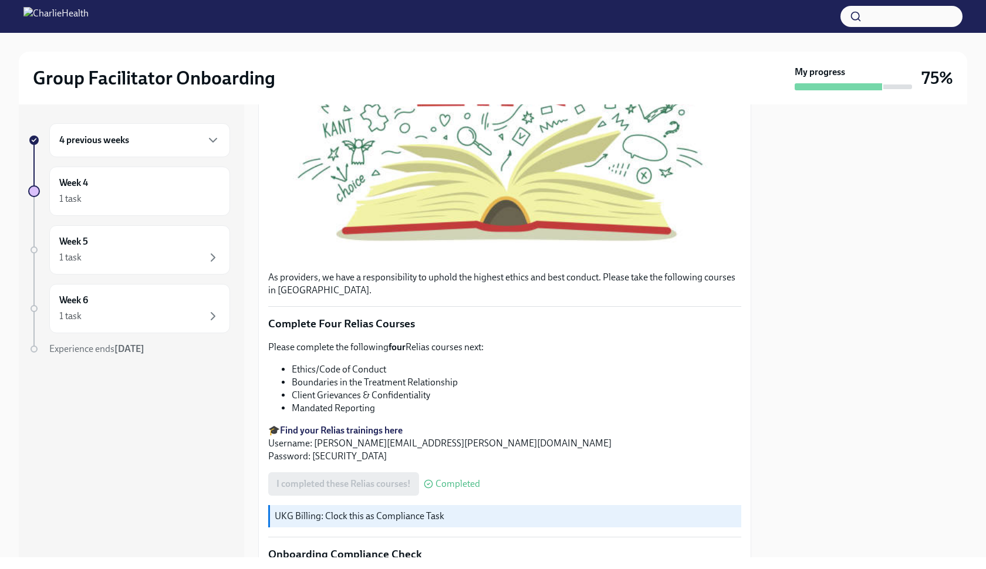  Describe the element at coordinates (937, 78) in the screenshot. I see `h3: 75%` at that location.